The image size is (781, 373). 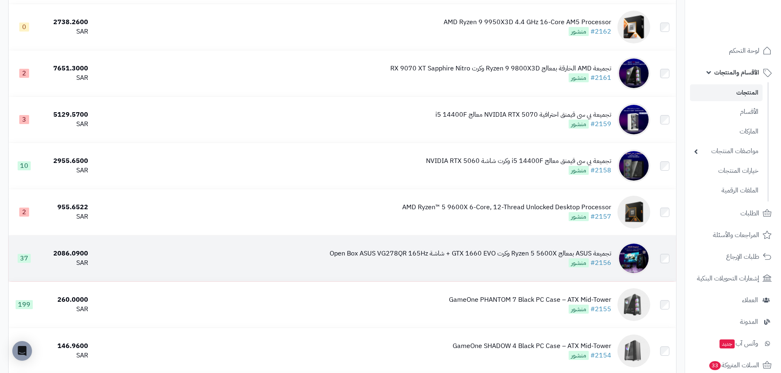 I want to click on a: #2162, so click(x=600, y=32).